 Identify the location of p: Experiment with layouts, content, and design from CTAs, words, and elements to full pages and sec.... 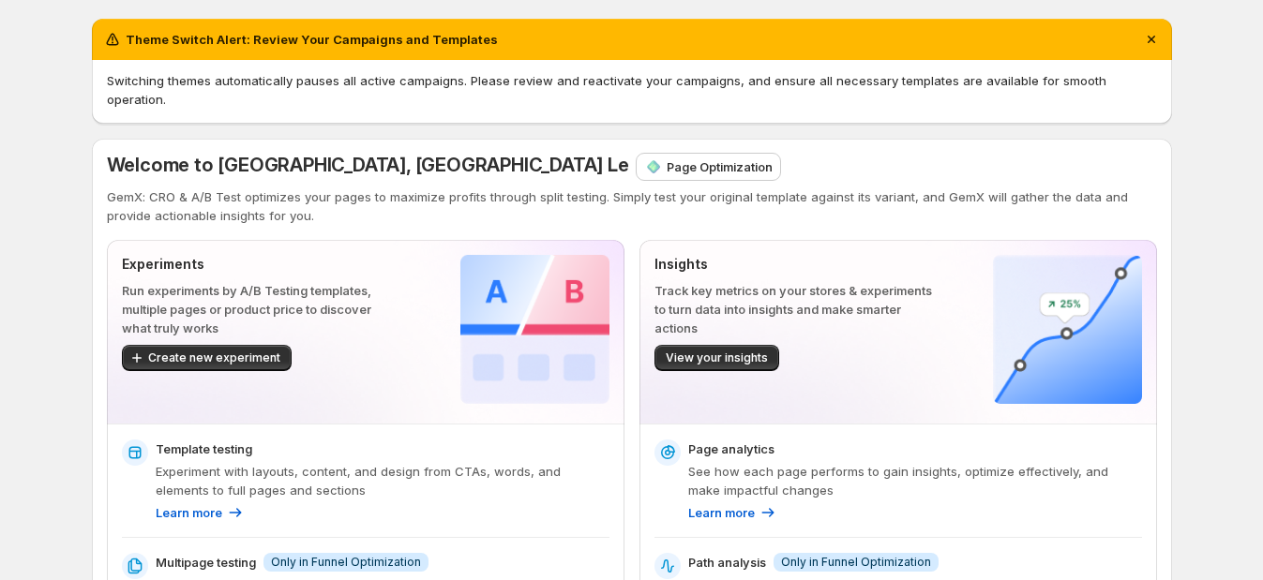
(383, 481).